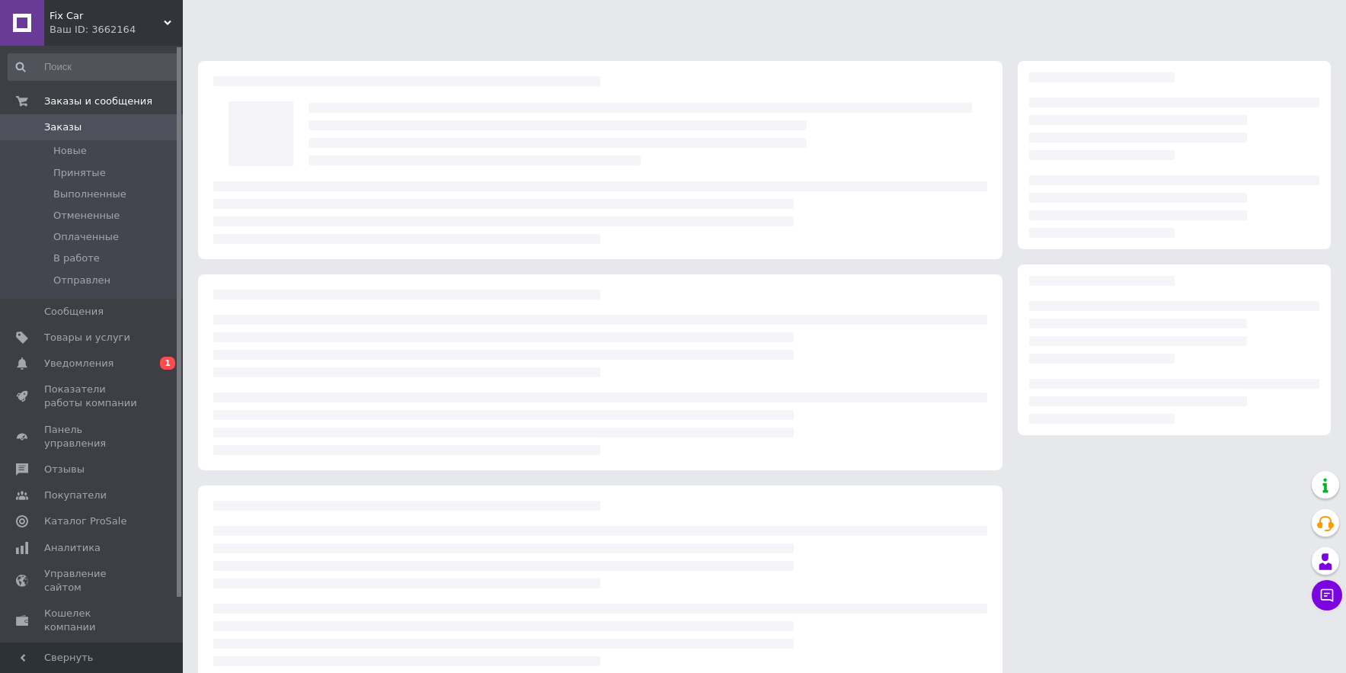  Describe the element at coordinates (78, 363) in the screenshot. I see `span: Уведомления` at that location.